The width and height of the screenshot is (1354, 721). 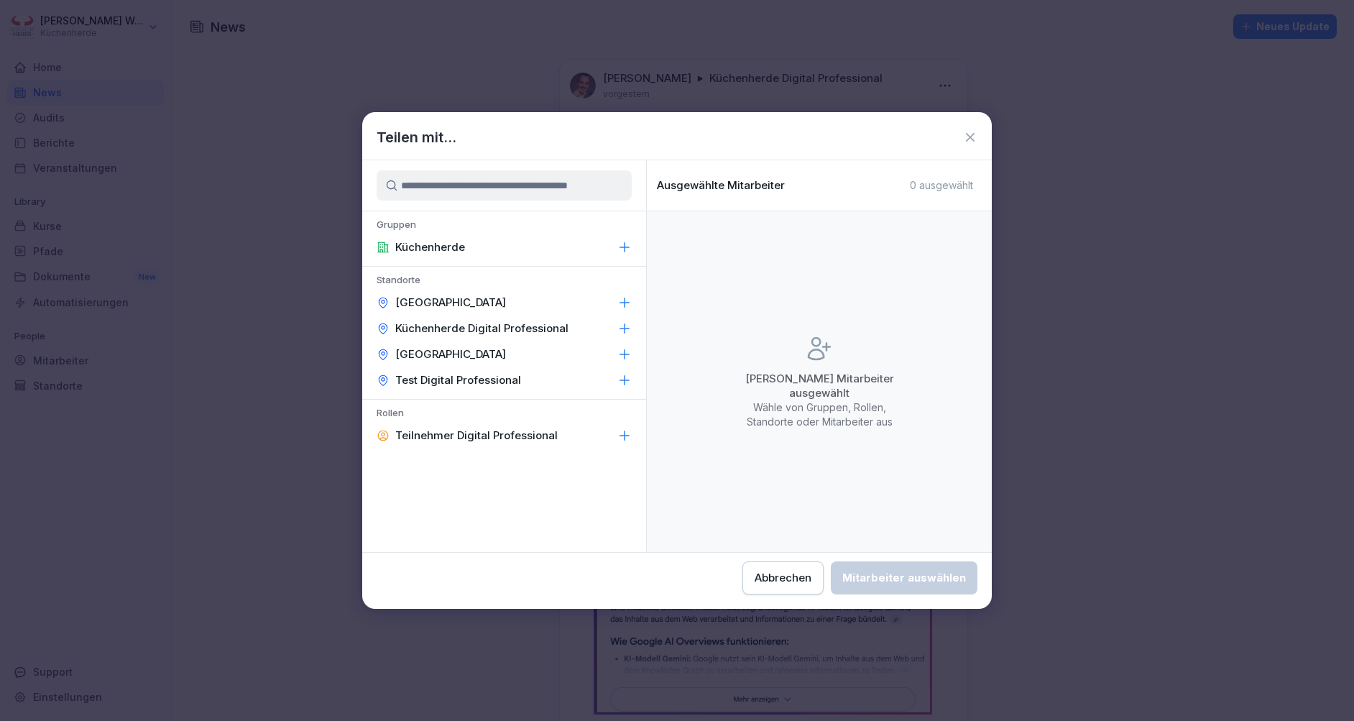 I want to click on h1: Teilen mit..., so click(x=416, y=137).